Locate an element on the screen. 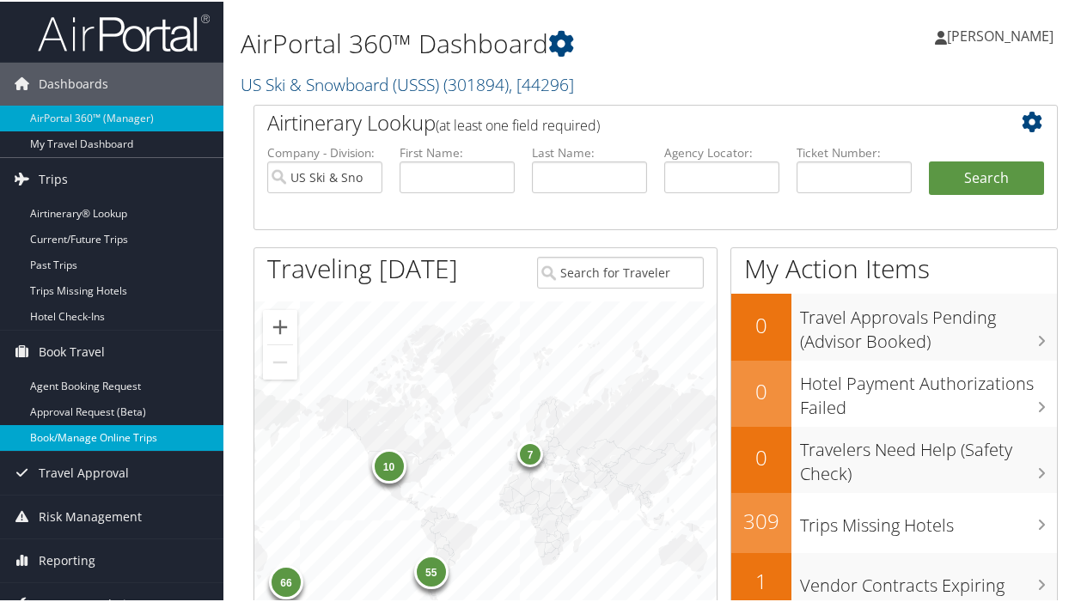  img: airportal-logo.png is located at coordinates (124, 31).